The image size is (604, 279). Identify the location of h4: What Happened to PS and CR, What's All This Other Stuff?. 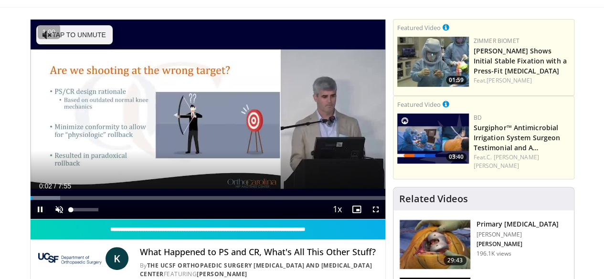
(259, 253).